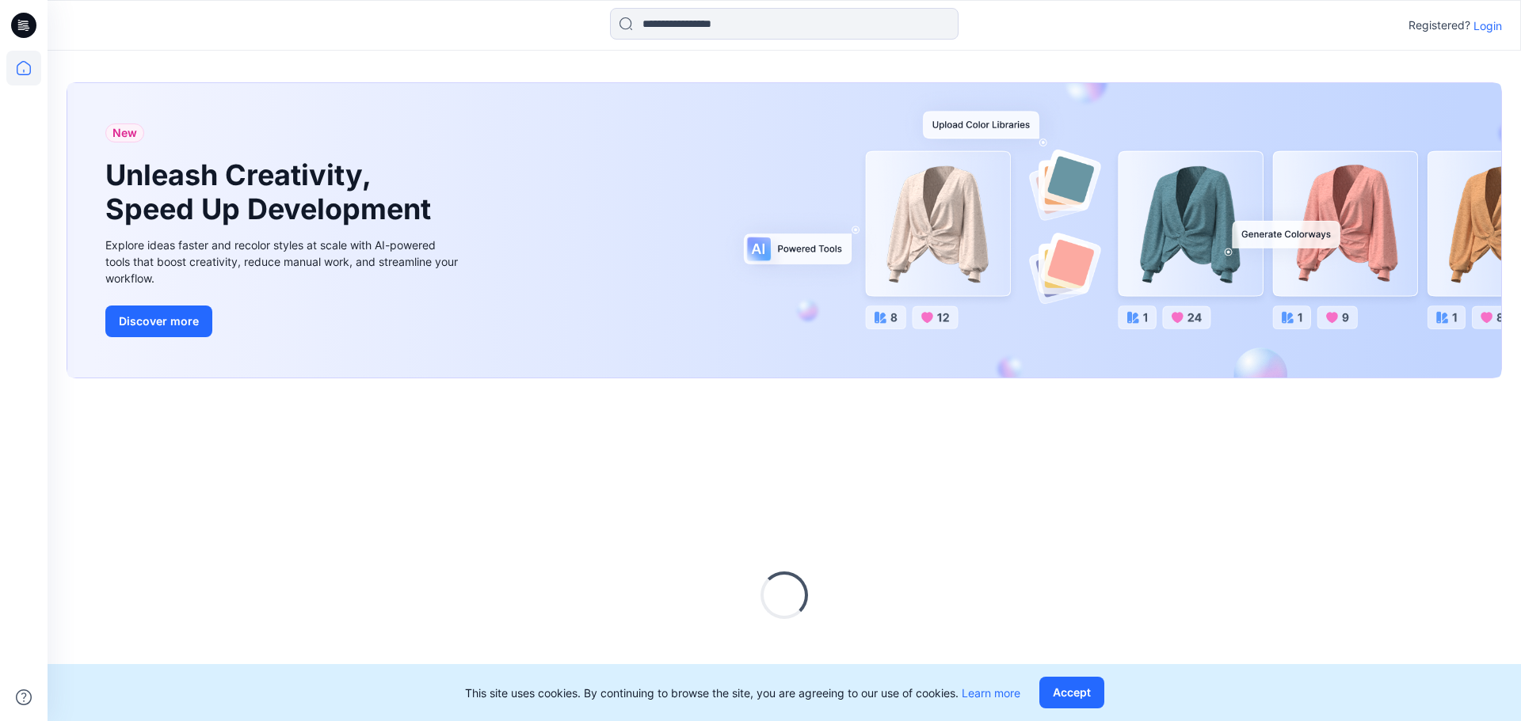  Describe the element at coordinates (991, 693) in the screenshot. I see `a: Learn more` at that location.